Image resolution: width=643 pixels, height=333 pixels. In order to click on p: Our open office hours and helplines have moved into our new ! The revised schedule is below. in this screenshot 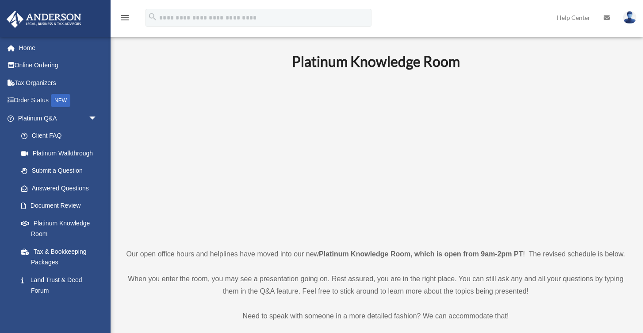, I will do `click(376, 254)`.